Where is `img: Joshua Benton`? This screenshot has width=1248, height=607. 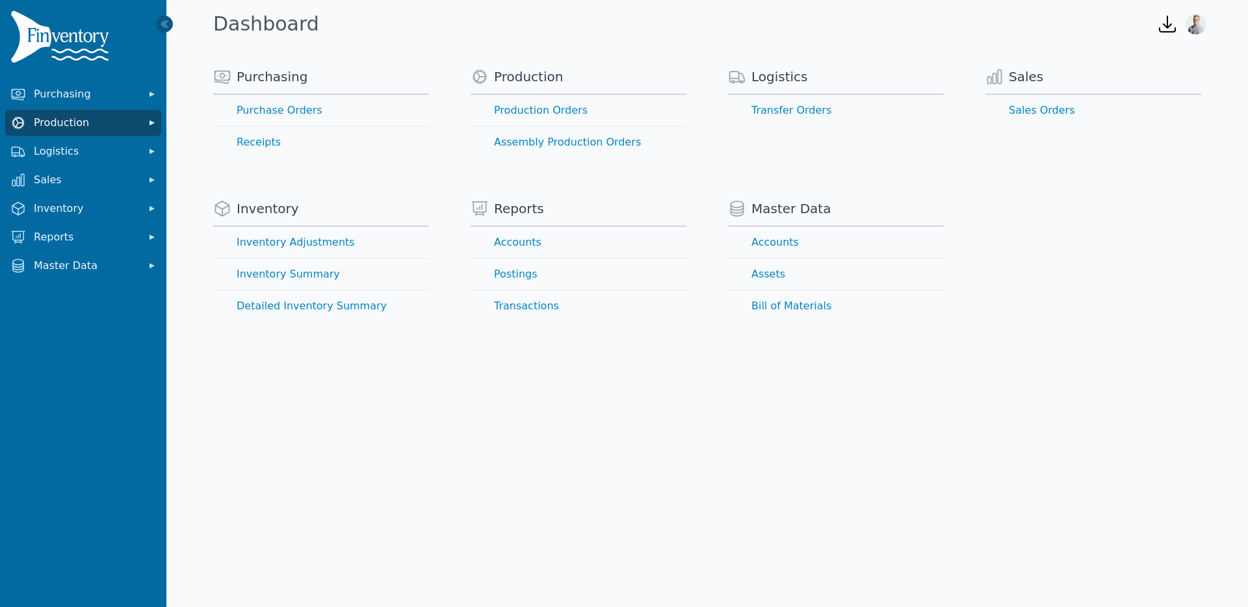 img: Joshua Benton is located at coordinates (1196, 24).